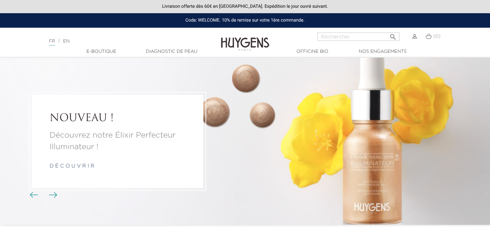 The height and width of the screenshot is (239, 490). What do you see at coordinates (383, 52) in the screenshot?
I see `a: Nos engagements` at bounding box center [383, 52].